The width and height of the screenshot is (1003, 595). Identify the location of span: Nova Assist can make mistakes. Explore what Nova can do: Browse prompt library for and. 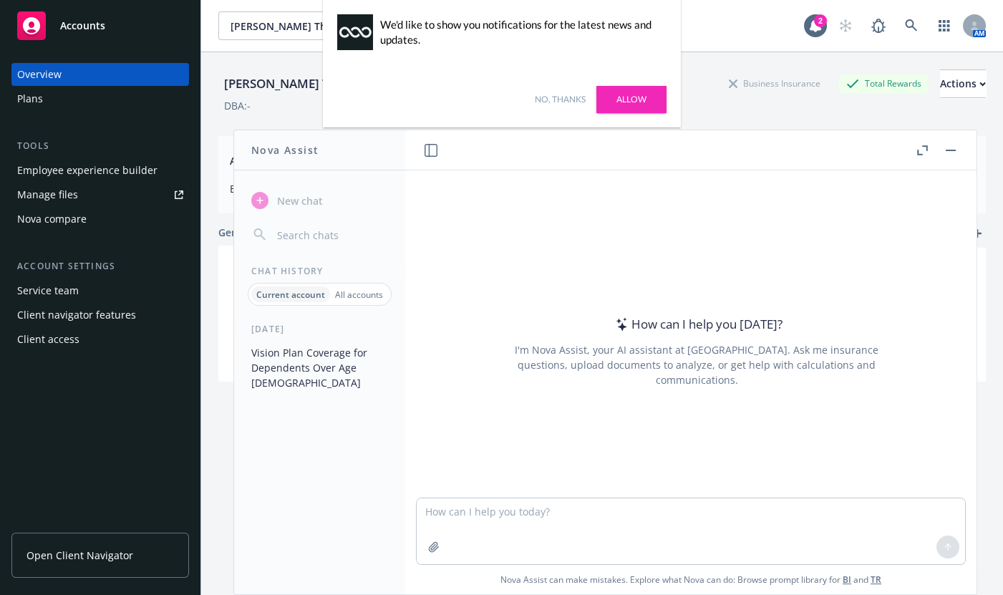
(691, 579).